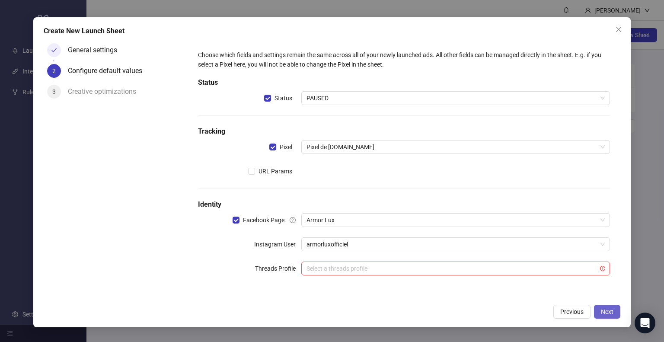 The width and height of the screenshot is (664, 342). What do you see at coordinates (456, 244) in the screenshot?
I see `span: armorluxofficiel` at bounding box center [456, 244].